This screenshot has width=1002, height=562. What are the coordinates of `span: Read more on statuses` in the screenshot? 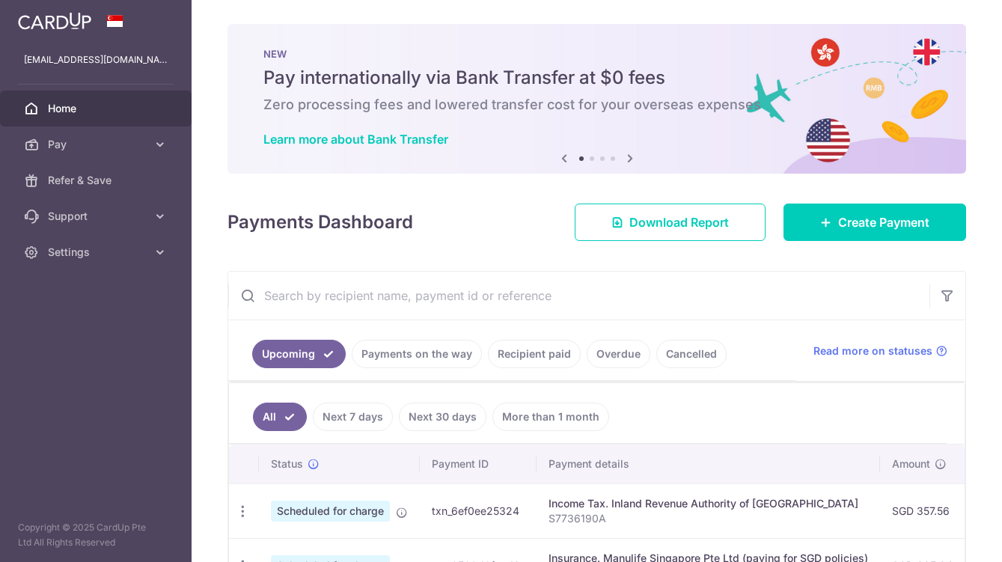 It's located at (872, 351).